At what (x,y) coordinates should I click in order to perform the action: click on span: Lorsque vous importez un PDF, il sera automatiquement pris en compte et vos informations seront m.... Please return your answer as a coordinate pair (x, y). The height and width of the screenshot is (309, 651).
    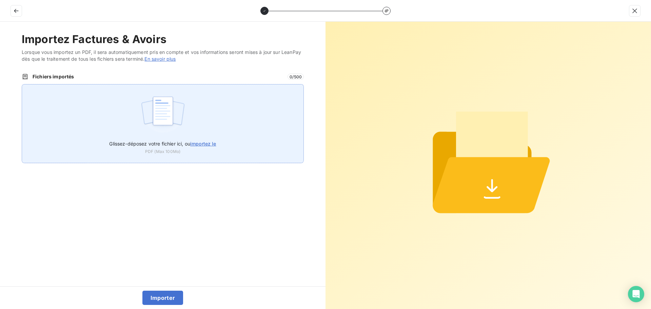
    Looking at the image, I should click on (163, 56).